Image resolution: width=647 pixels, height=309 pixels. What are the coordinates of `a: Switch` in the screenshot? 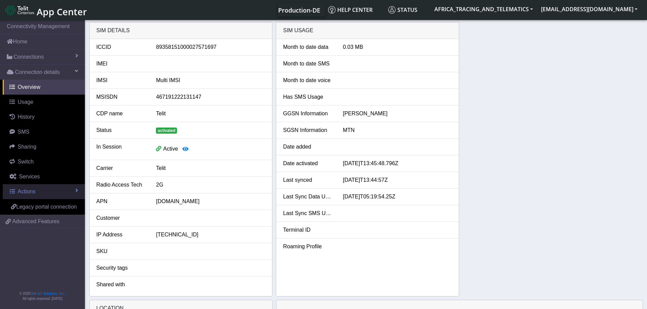 It's located at (44, 162).